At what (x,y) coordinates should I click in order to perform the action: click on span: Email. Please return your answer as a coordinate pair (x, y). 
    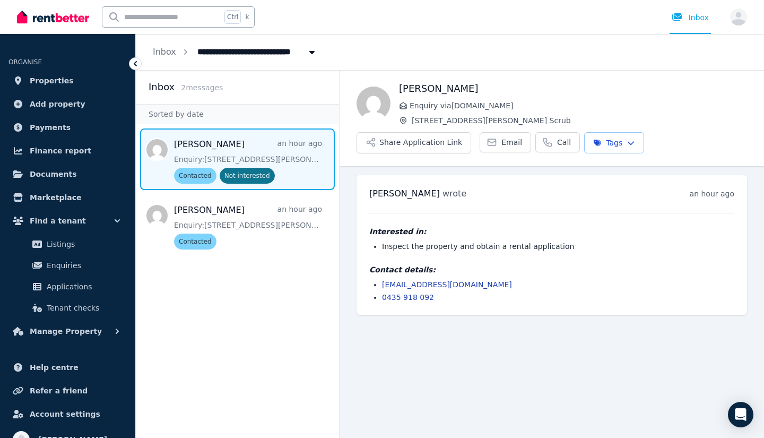
    Looking at the image, I should click on (512, 142).